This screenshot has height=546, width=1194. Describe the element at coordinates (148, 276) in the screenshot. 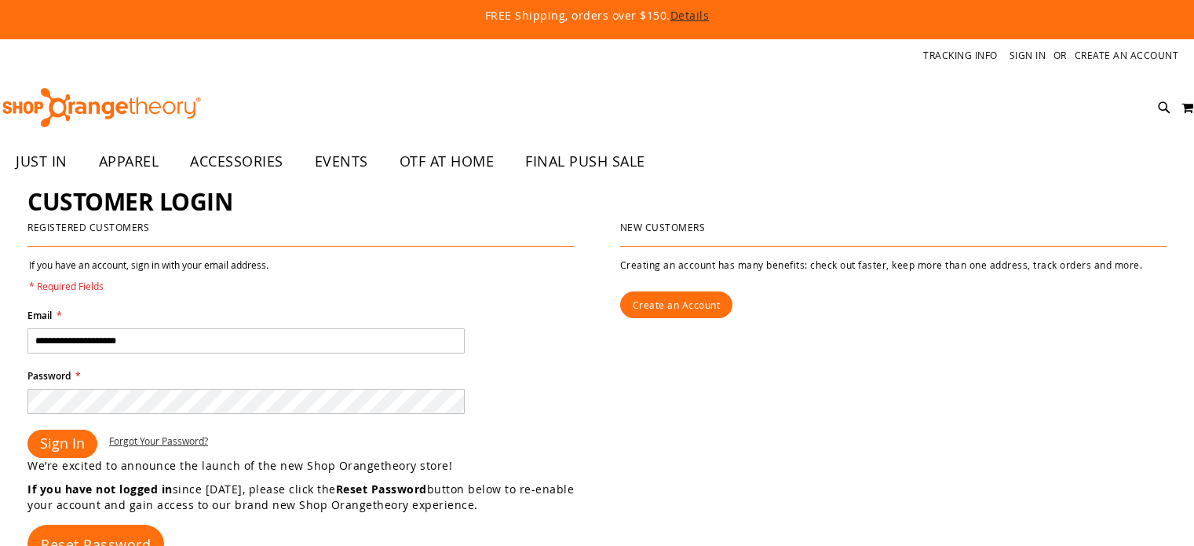

I see `legend: If you have an account, sign in with your email address.` at that location.